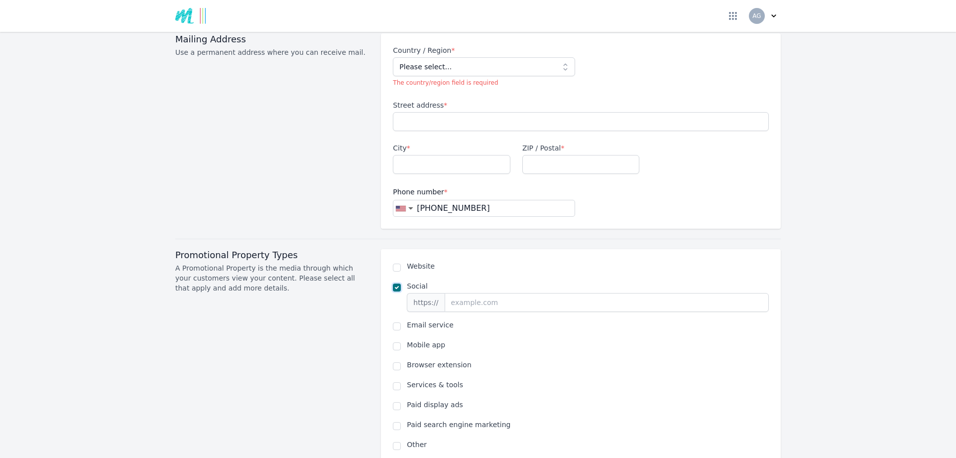  I want to click on label: Paid display ads, so click(587, 404).